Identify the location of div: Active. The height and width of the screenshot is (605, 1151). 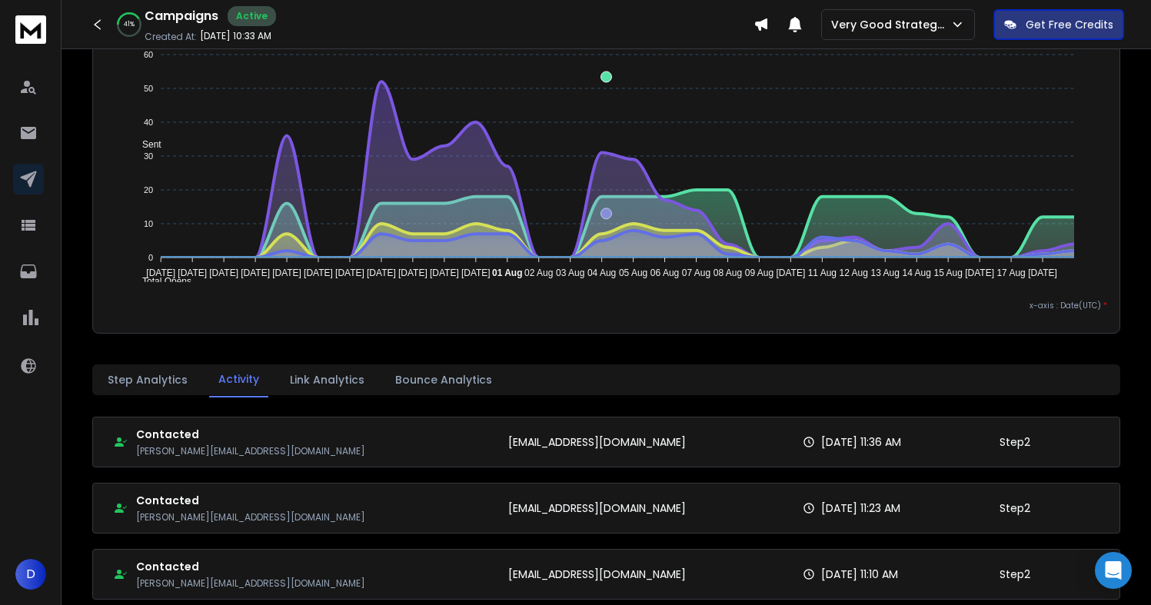
(251, 16).